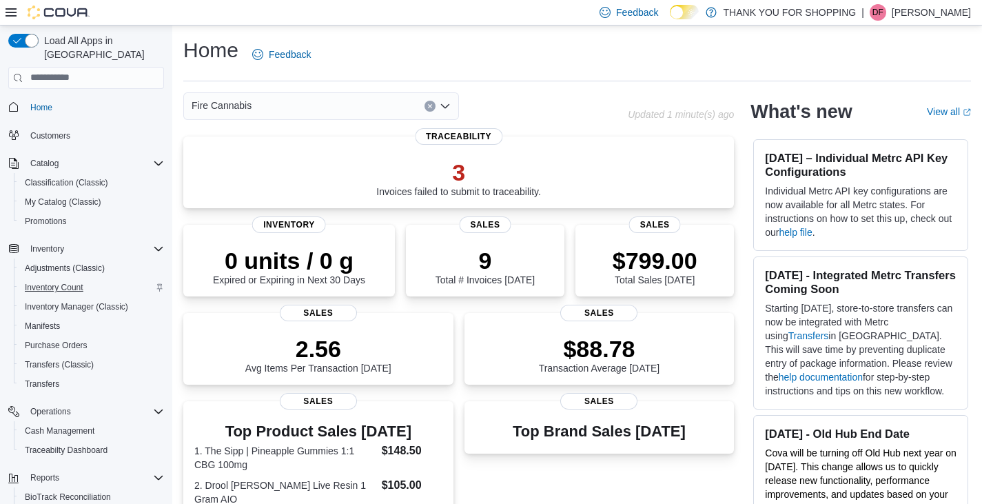 The image size is (982, 504). Describe the element at coordinates (861, 212) in the screenshot. I see `p: Individual Metrc API key configurations are now available for all Metrc states. For instructions ...` at that location.